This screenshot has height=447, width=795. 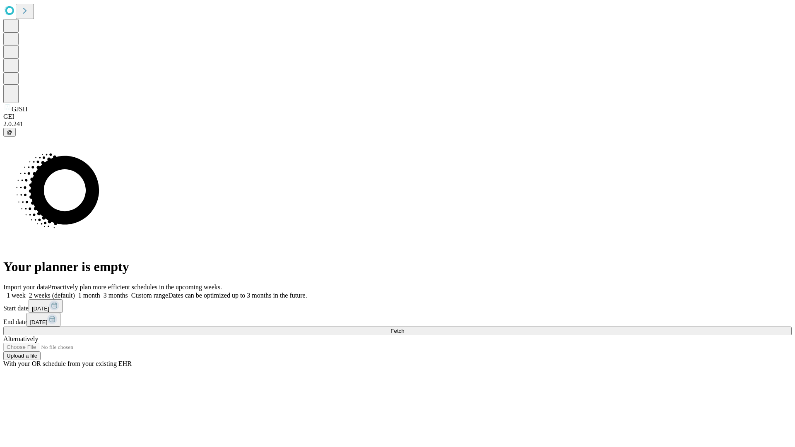 I want to click on span: 3 months, so click(x=116, y=295).